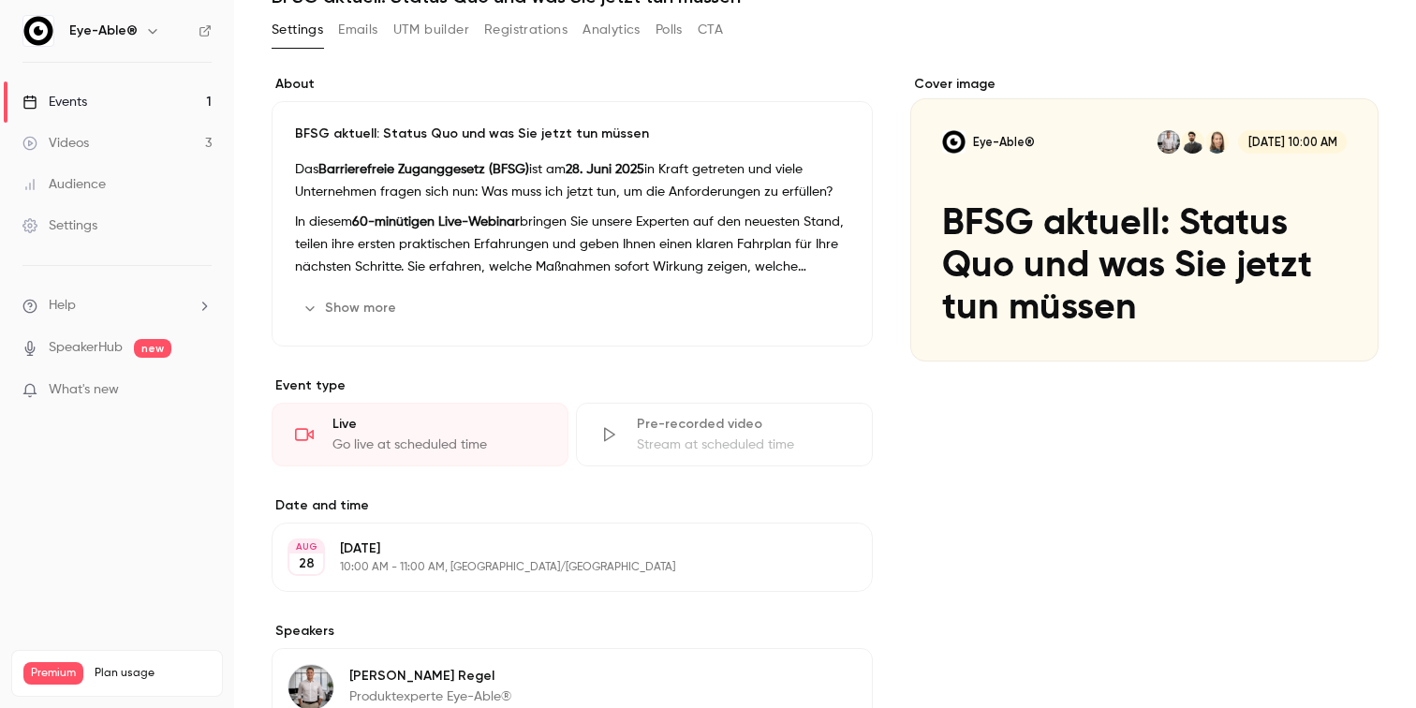 The width and height of the screenshot is (1416, 708). What do you see at coordinates (572, 134) in the screenshot?
I see `p: BFSG aktuell: Status Quo und was Sie jetzt tun müssen` at bounding box center [572, 134].